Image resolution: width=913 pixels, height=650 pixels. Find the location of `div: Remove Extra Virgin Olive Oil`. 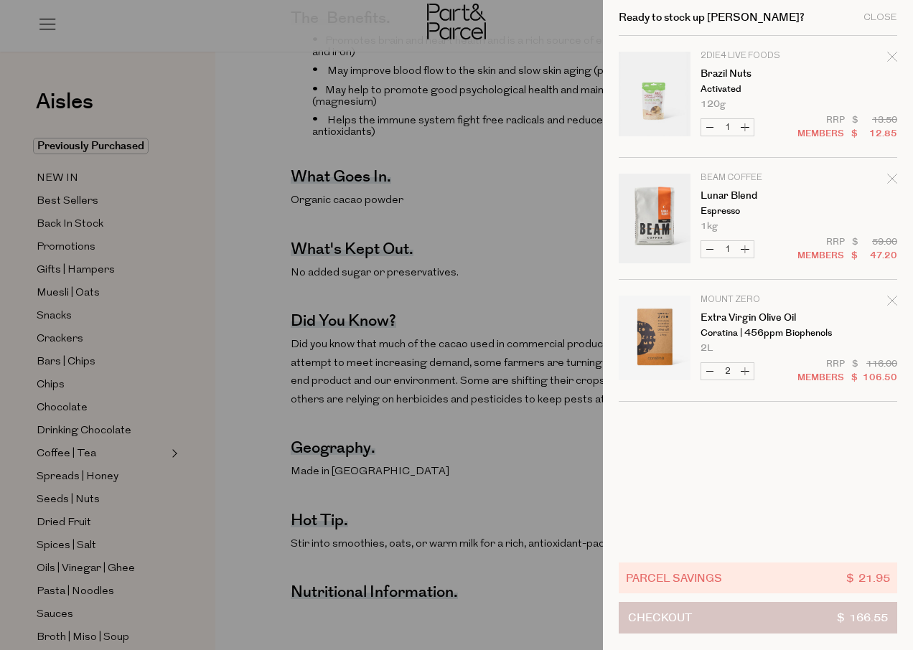

div: Remove Extra Virgin Olive Oil is located at coordinates (892, 303).